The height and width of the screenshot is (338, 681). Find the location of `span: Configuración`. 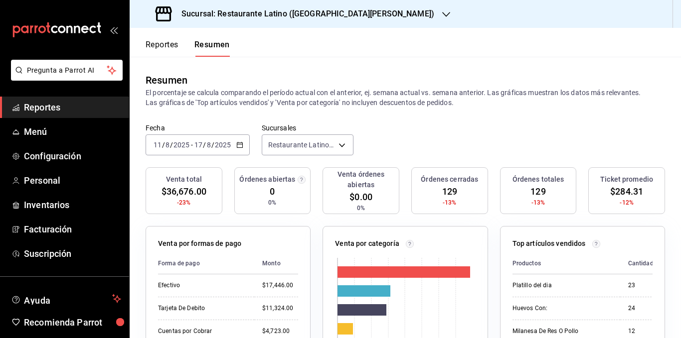

span: Configuración is located at coordinates (72, 156).